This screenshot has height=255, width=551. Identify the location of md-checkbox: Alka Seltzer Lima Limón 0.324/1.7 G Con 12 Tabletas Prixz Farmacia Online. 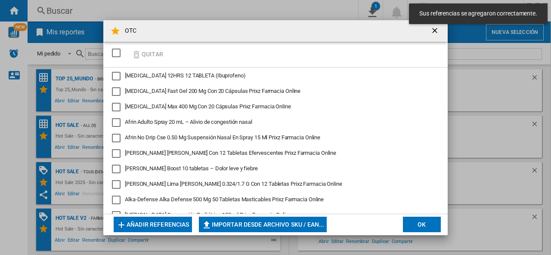
(272, 185).